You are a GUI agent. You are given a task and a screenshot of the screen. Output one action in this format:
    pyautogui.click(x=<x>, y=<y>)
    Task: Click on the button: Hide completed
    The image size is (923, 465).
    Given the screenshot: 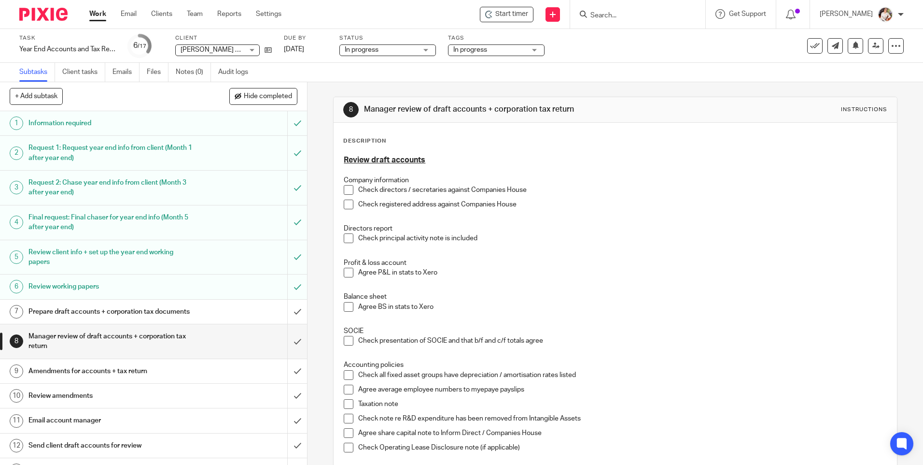 What is the action you would take?
    pyautogui.click(x=263, y=96)
    